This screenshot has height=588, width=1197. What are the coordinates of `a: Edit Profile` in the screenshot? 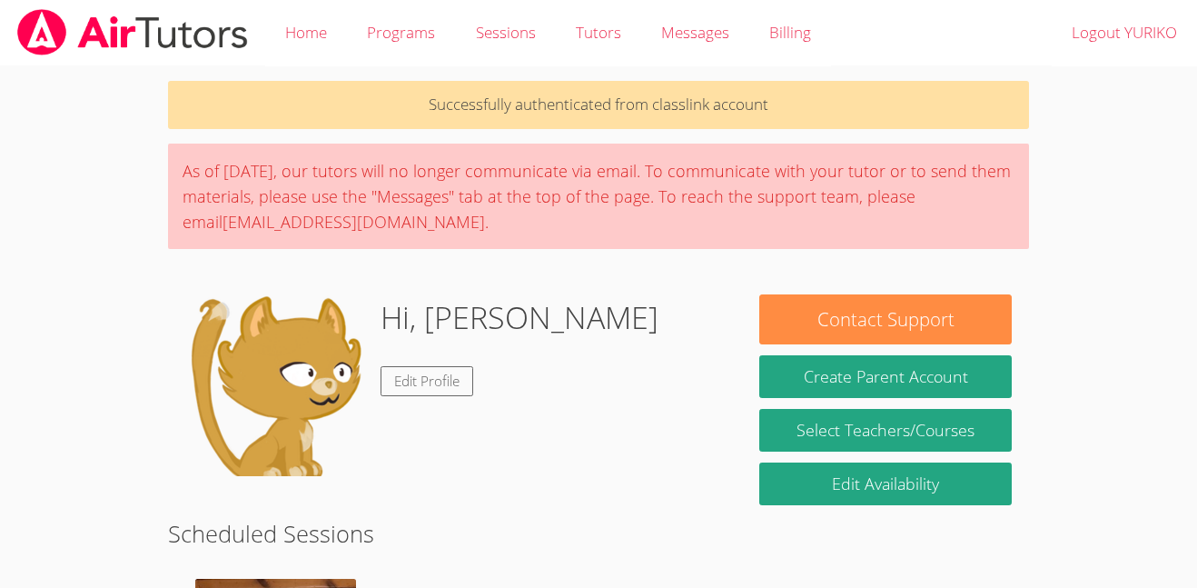 It's located at (427, 381).